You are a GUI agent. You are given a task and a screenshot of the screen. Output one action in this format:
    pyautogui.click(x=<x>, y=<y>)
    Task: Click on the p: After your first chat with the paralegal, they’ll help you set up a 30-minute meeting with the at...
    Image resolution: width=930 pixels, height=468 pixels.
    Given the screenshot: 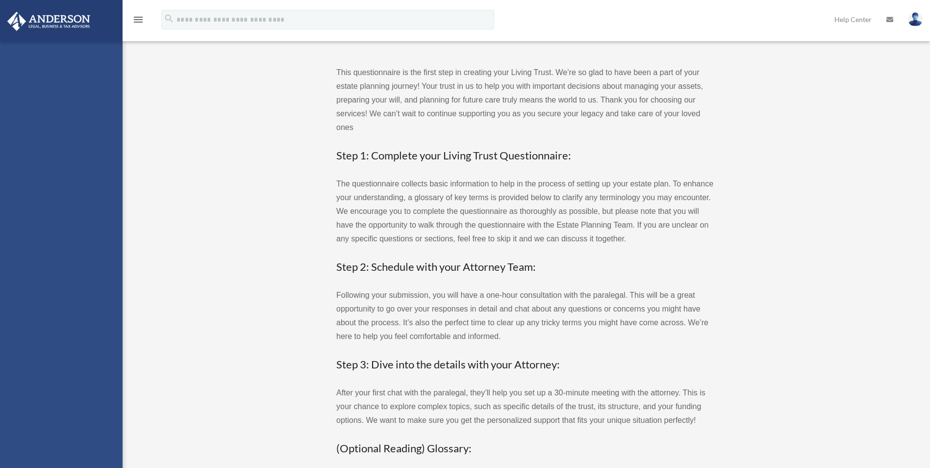 What is the action you would take?
    pyautogui.click(x=525, y=406)
    